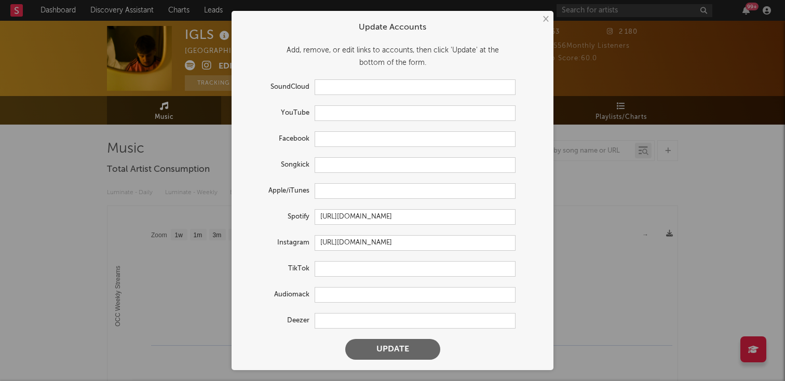  Describe the element at coordinates (278, 243) in the screenshot. I see `label: Instagram` at that location.